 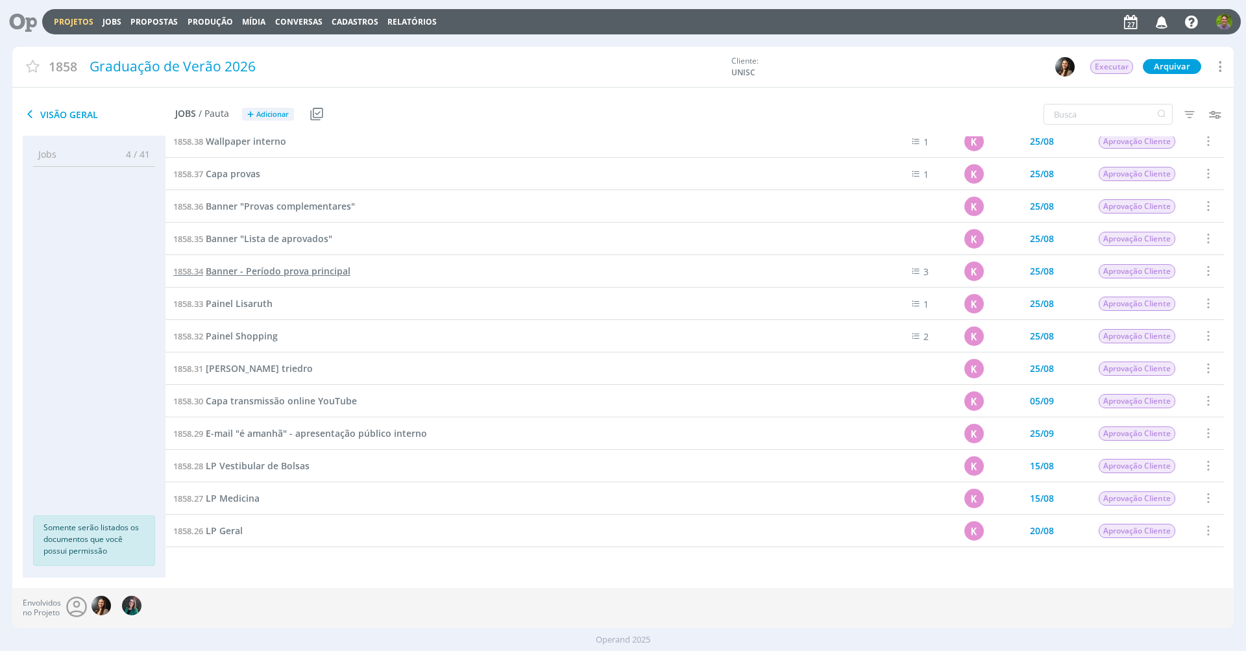 I want to click on span: 1858, so click(x=63, y=66).